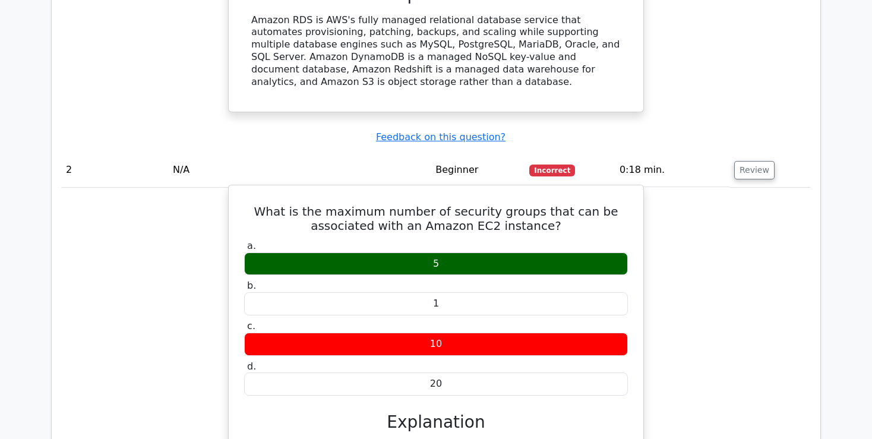 This screenshot has width=872, height=439. I want to click on span: a., so click(251, 245).